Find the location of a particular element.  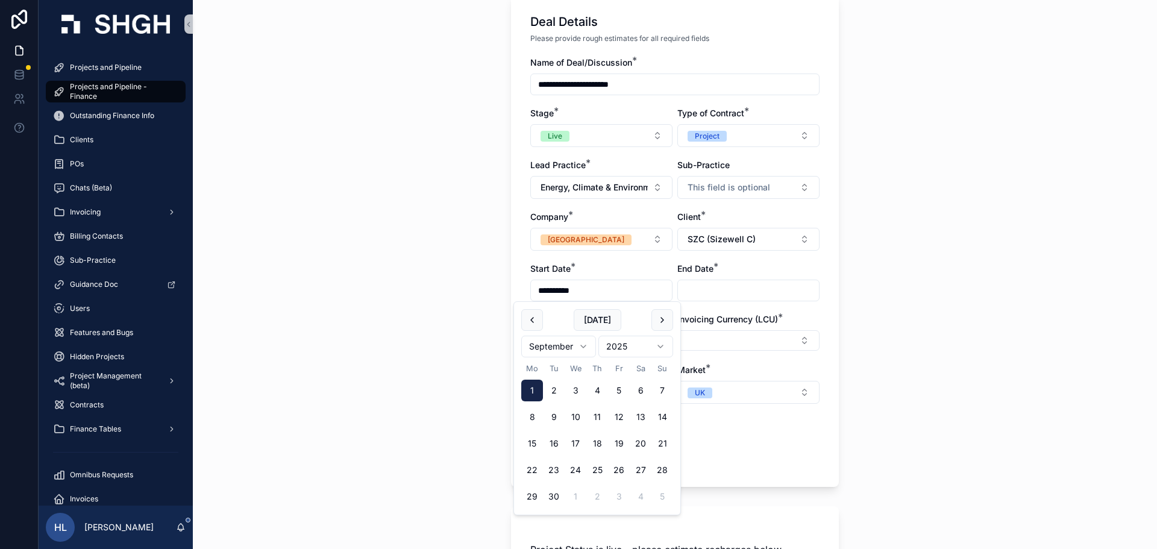

th: Saturday is located at coordinates (641, 368).